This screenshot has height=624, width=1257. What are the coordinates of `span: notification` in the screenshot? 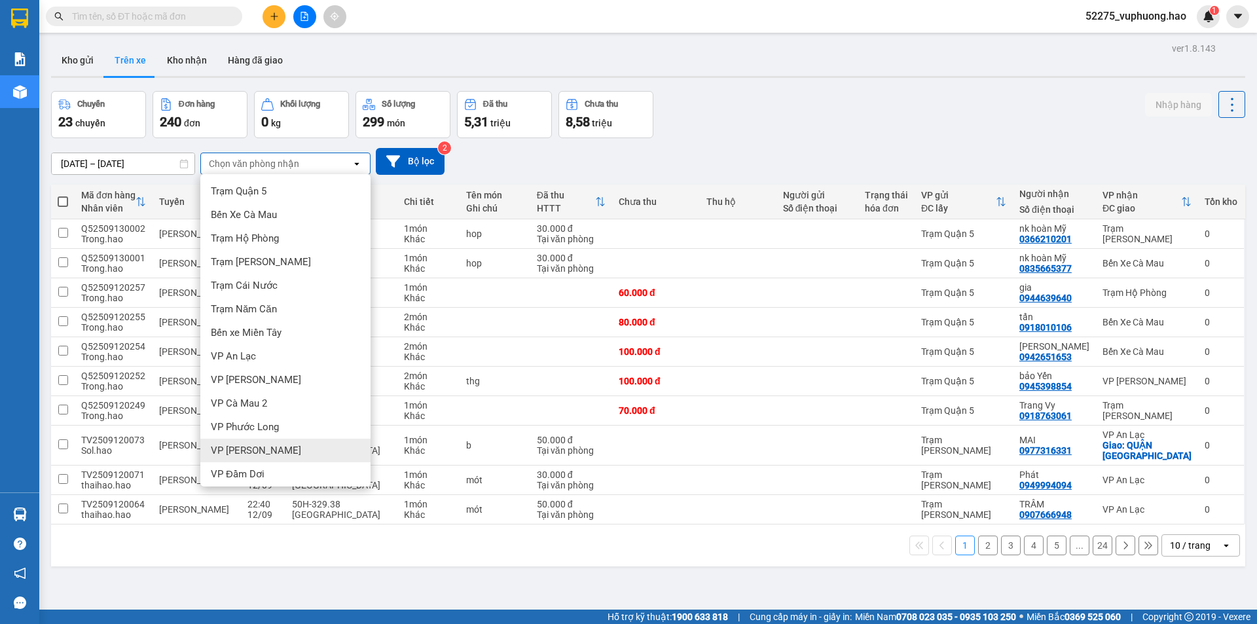 It's located at (20, 573).